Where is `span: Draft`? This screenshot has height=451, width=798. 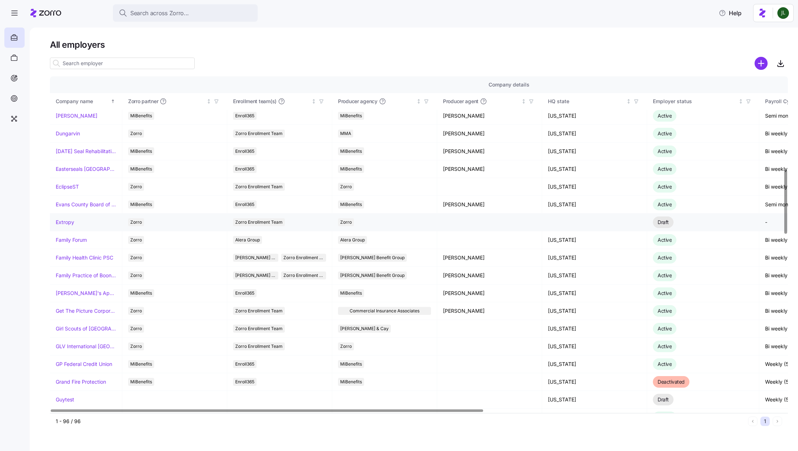 span: Draft is located at coordinates (663, 399).